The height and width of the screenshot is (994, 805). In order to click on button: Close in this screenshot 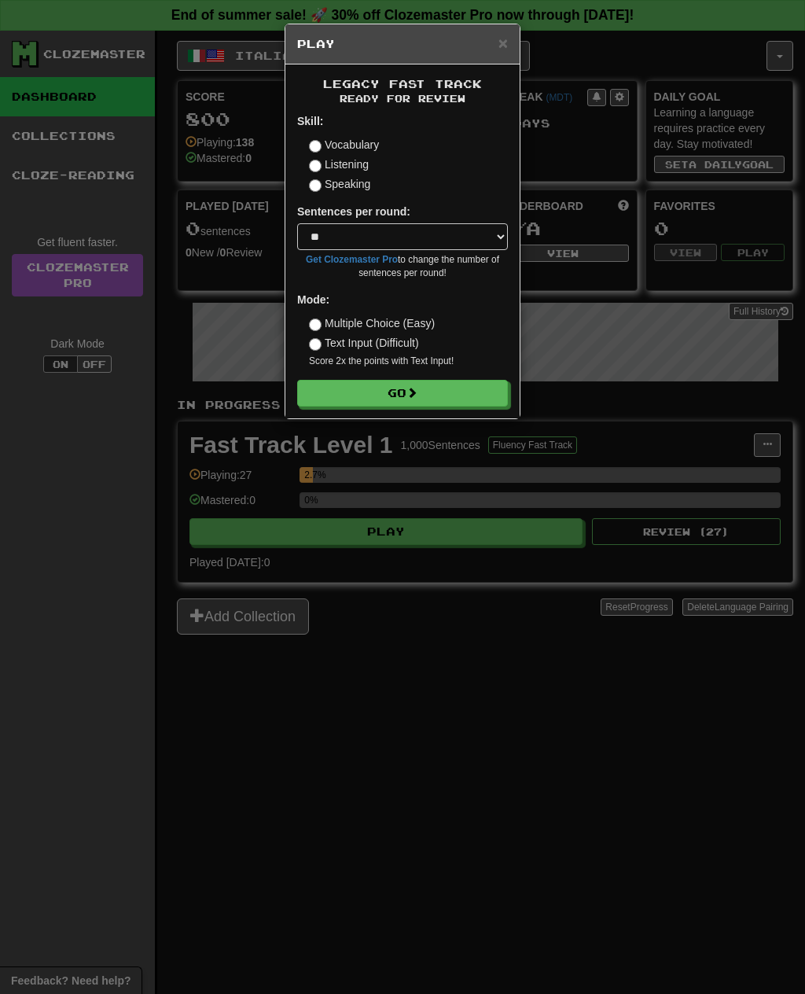, I will do `click(503, 42)`.